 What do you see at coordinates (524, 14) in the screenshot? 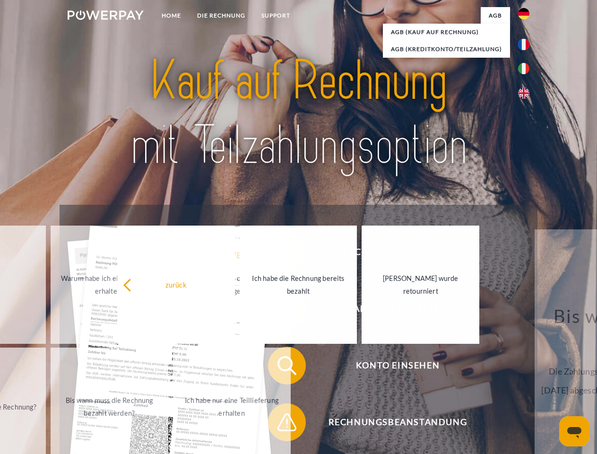
I see `img: de` at bounding box center [524, 14].